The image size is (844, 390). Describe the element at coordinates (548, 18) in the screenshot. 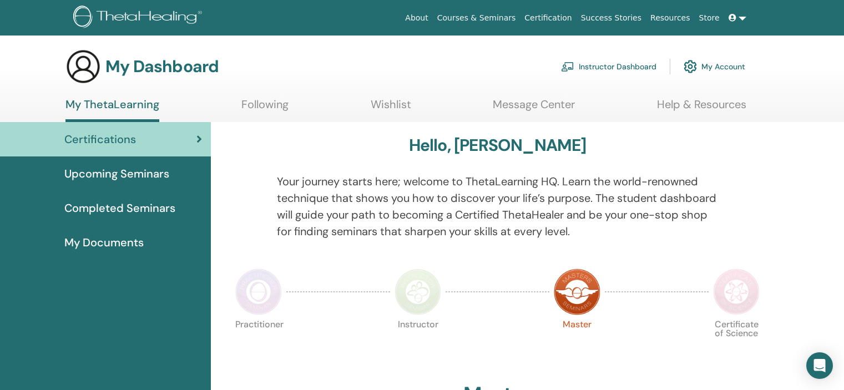

I see `a: Certification` at that location.